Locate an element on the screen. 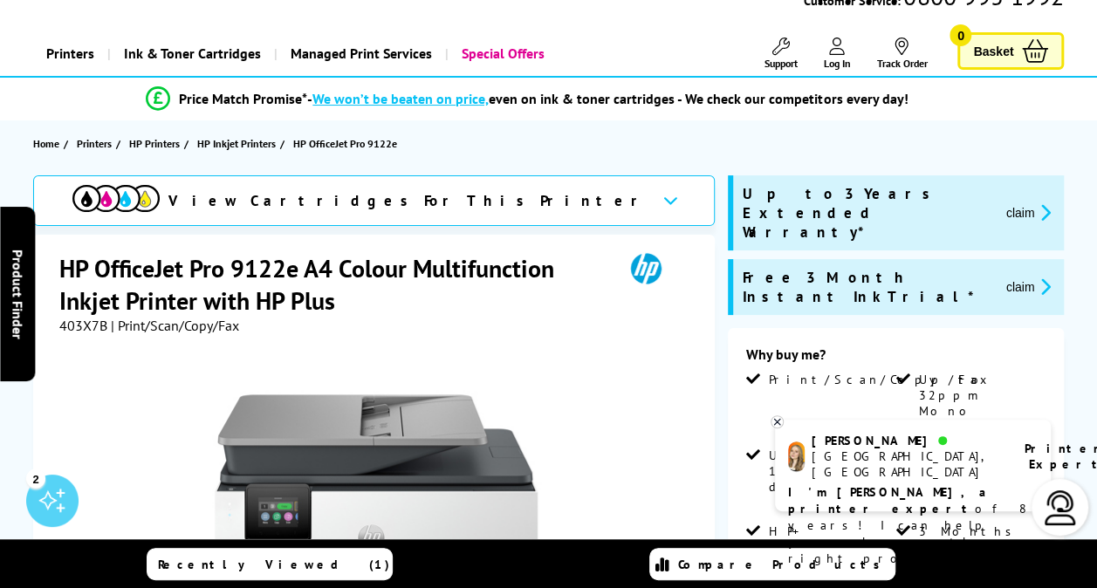 This screenshot has height=588, width=1097. span: Free 3 Month Instant Ink Trial* is located at coordinates (866, 287).